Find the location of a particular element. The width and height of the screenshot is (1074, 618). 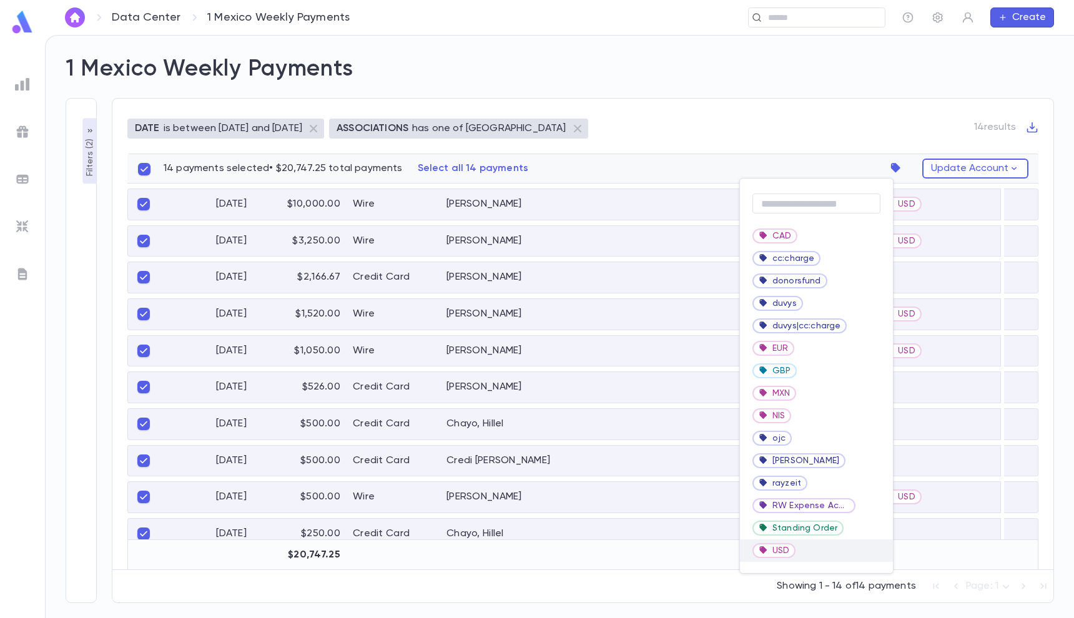

div: USD is located at coordinates (773, 551).